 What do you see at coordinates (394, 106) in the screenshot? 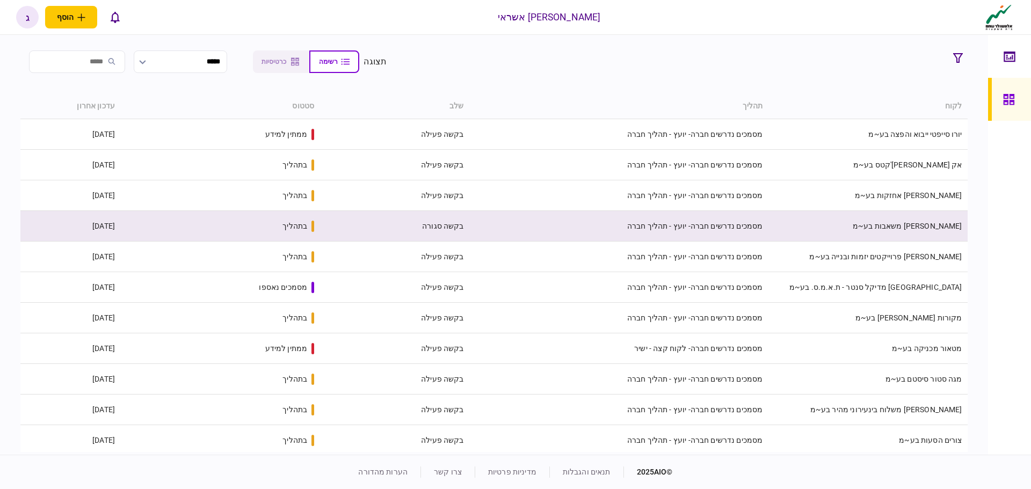
I see `th: שלב` at bounding box center [394, 106].